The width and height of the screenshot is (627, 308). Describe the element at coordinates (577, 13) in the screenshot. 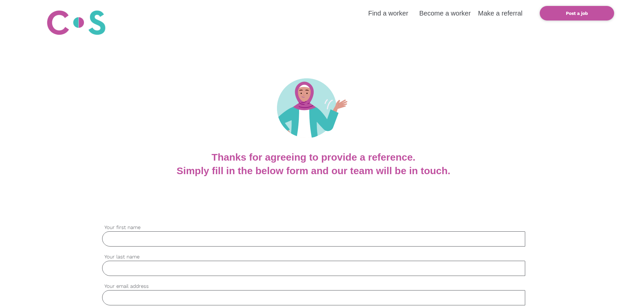

I see `a: Post a job` at that location.